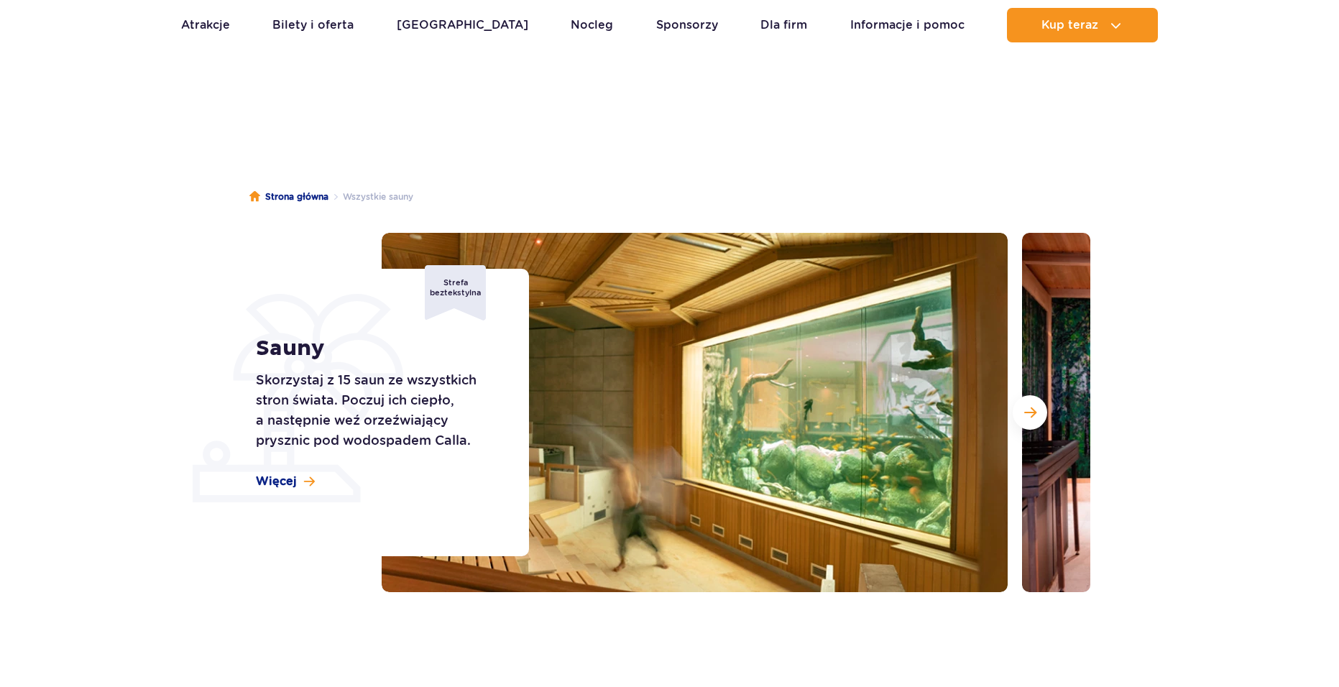  I want to click on button: Następny slajd, so click(1030, 412).